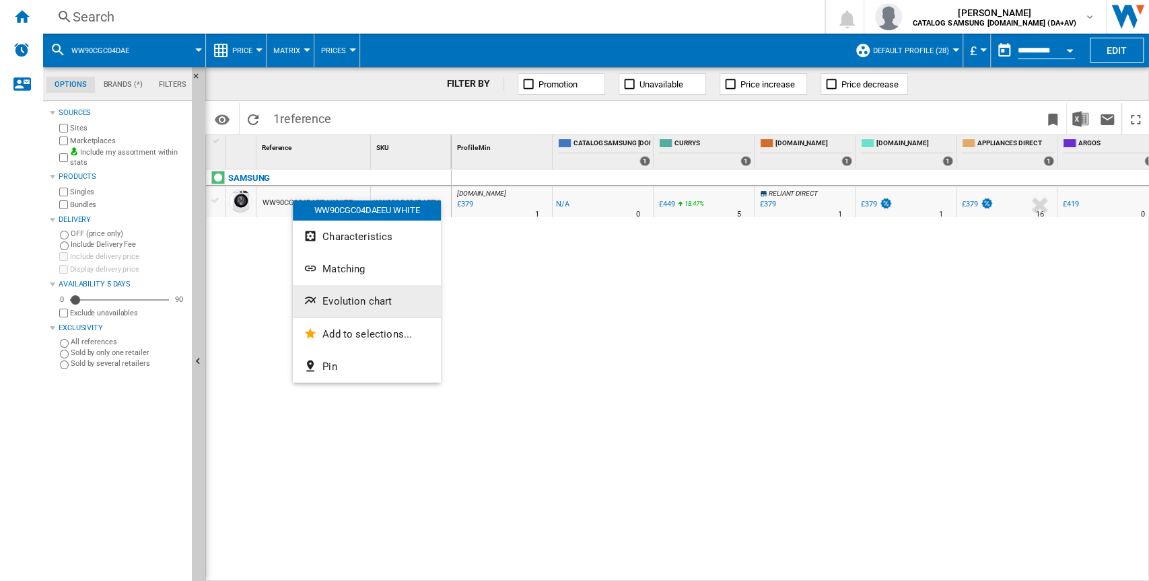  I want to click on button: Matching, so click(367, 269).